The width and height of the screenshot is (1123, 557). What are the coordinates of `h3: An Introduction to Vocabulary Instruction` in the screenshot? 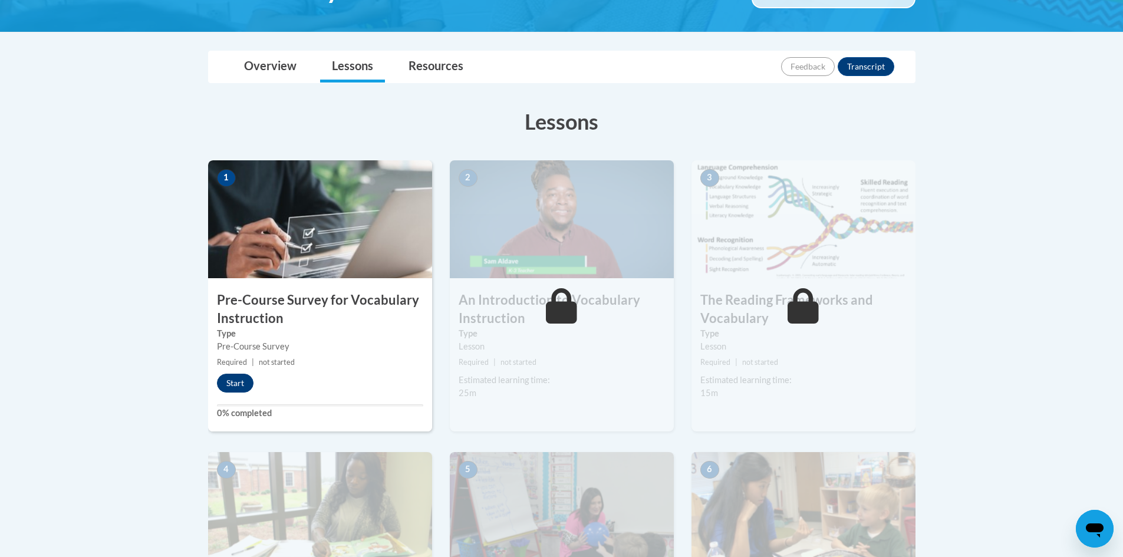 It's located at (562, 310).